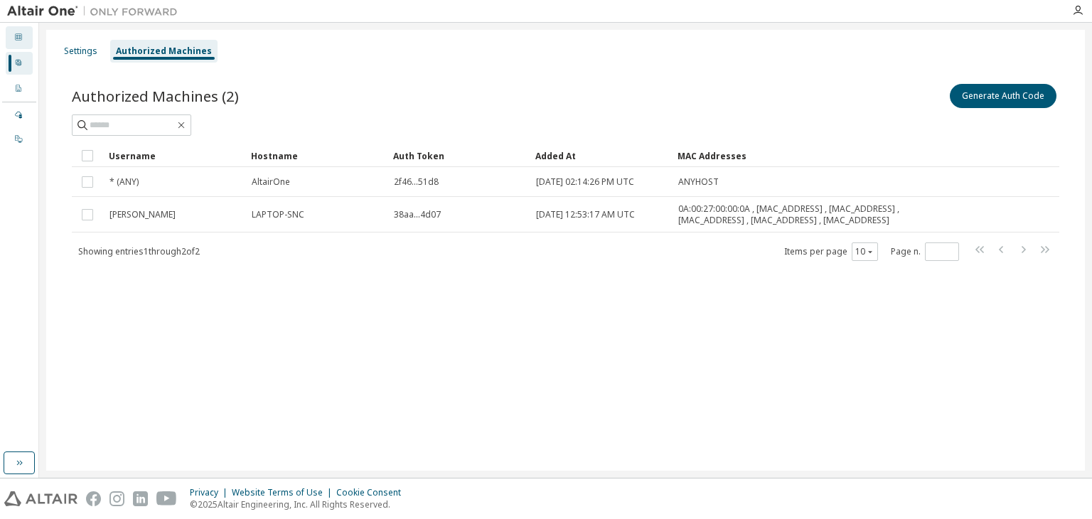  Describe the element at coordinates (271, 182) in the screenshot. I see `span: AltairOne` at that location.